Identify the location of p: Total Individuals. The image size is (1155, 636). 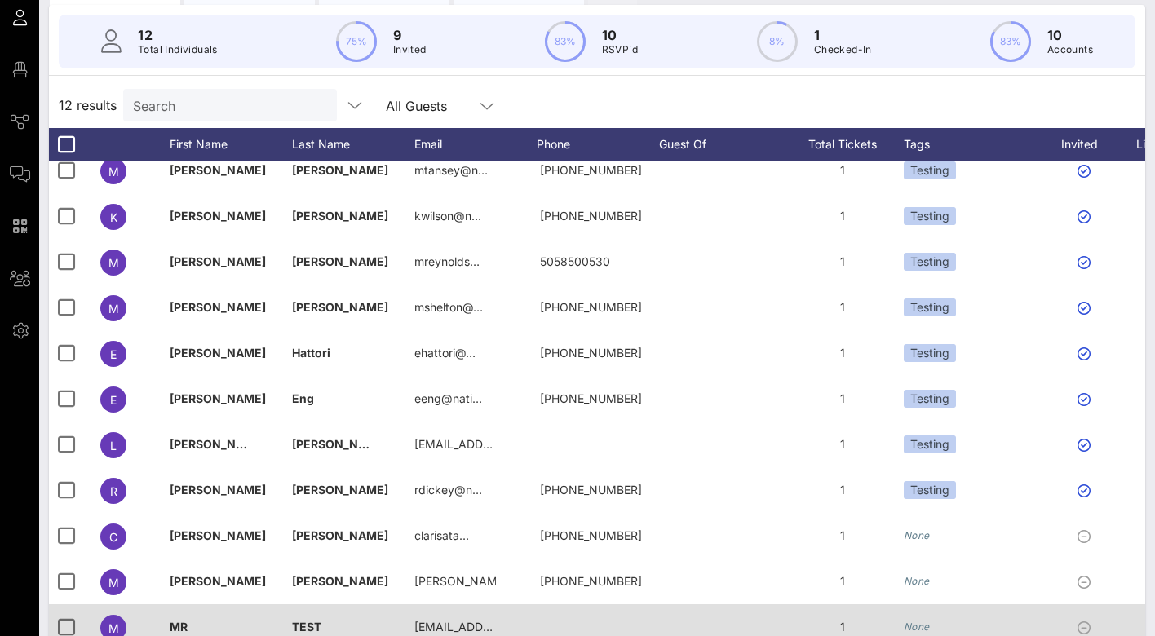
(178, 50).